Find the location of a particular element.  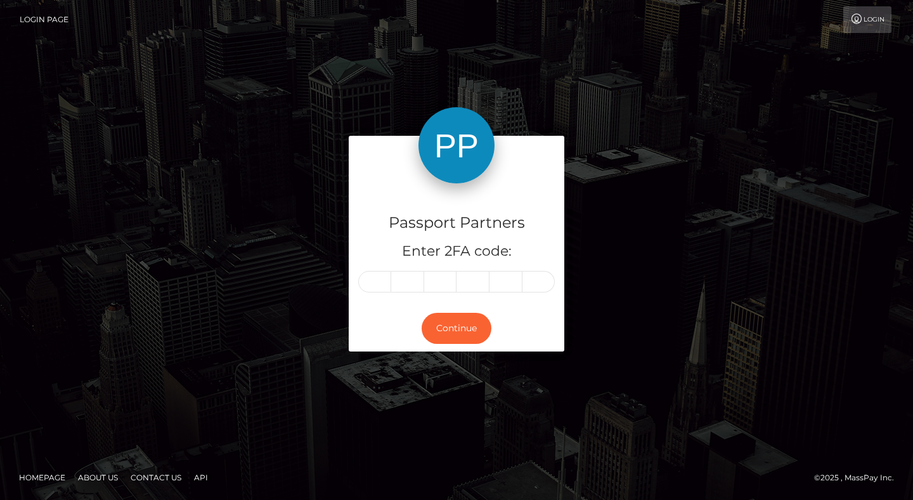

a: Login Page is located at coordinates (44, 20).